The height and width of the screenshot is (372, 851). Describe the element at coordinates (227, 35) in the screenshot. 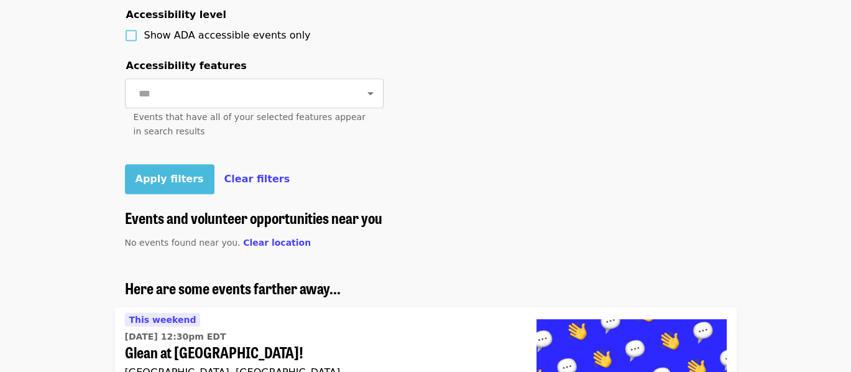

I see `span: Show ADA accessible events only` at that location.